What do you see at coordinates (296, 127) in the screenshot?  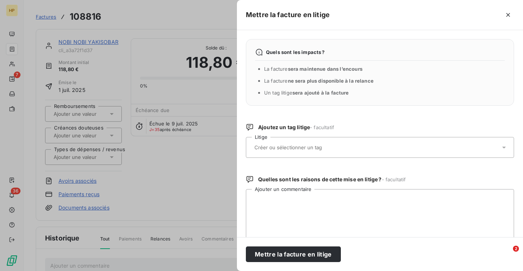 I see `span: Ajoutez un tag litige` at bounding box center [296, 127].